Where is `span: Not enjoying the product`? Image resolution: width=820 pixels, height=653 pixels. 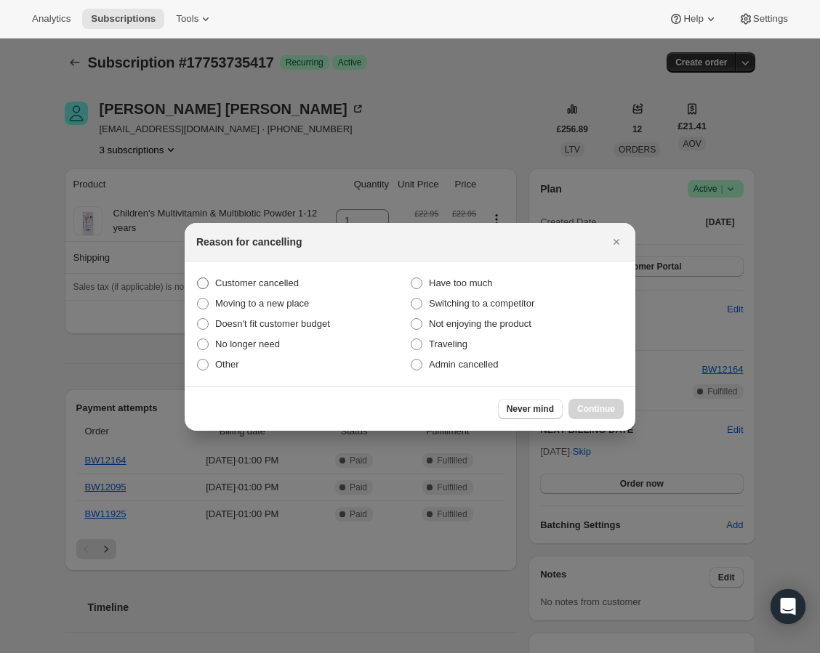
span: Not enjoying the product is located at coordinates (480, 323).